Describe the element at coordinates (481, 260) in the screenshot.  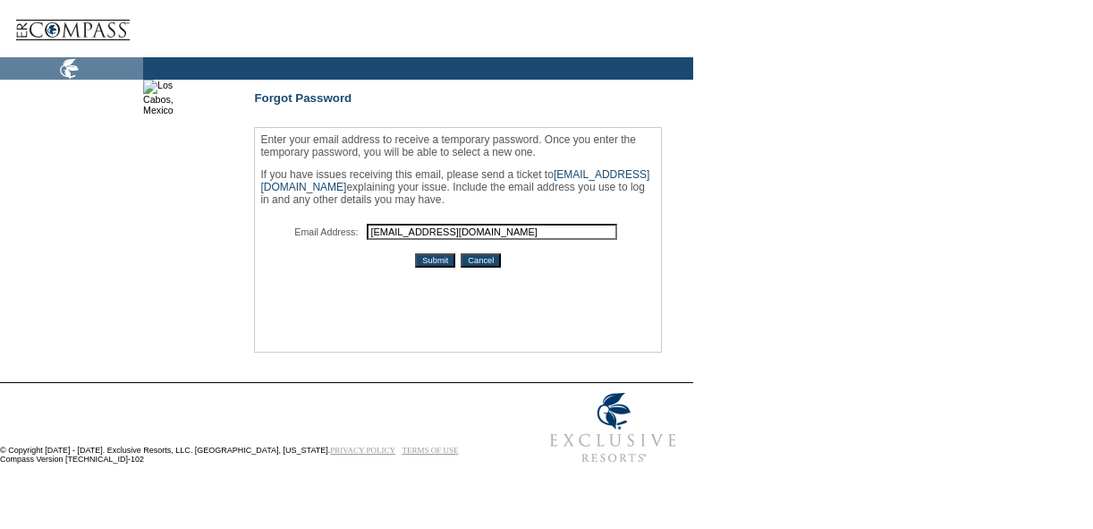
I see `input: Cancel` at that location.